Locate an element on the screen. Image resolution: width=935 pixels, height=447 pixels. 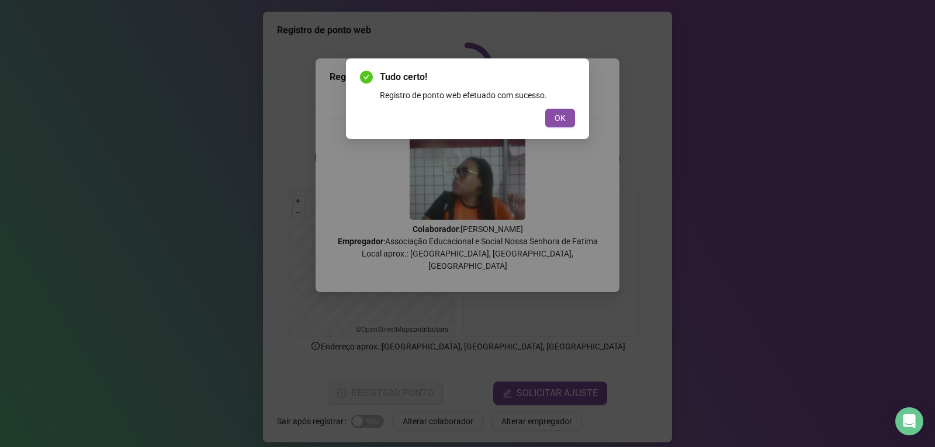
div: Open Intercom Messenger is located at coordinates (910, 422).